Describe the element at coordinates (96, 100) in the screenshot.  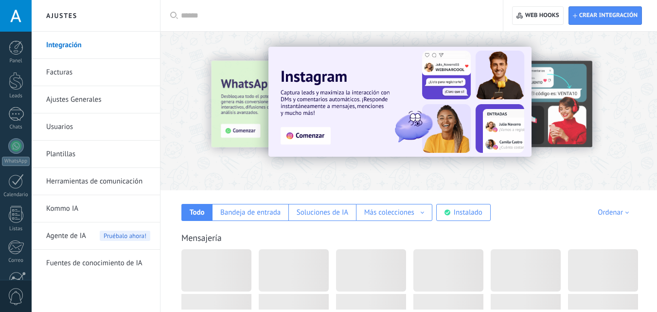
I see `li: Ajustes Generales` at that location.